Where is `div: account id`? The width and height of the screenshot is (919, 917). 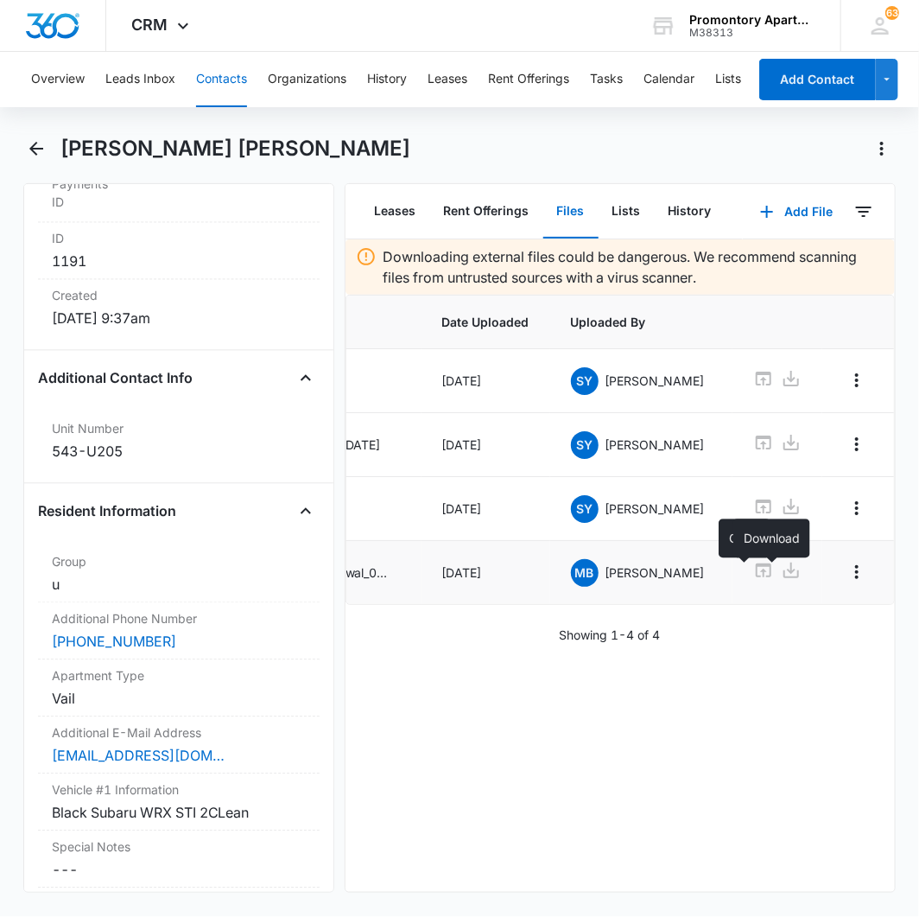 div: account id is located at coordinates (753, 33).